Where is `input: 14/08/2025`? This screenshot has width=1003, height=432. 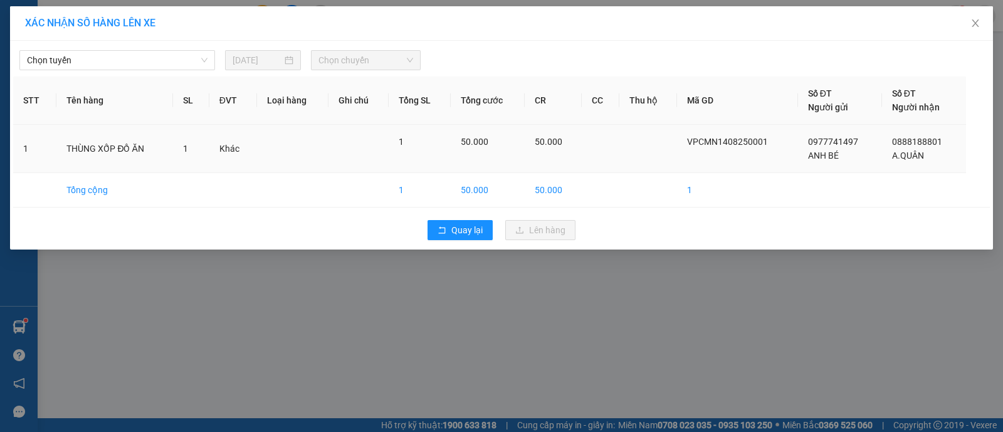
input: 14/08/2025 is located at coordinates (257, 60).